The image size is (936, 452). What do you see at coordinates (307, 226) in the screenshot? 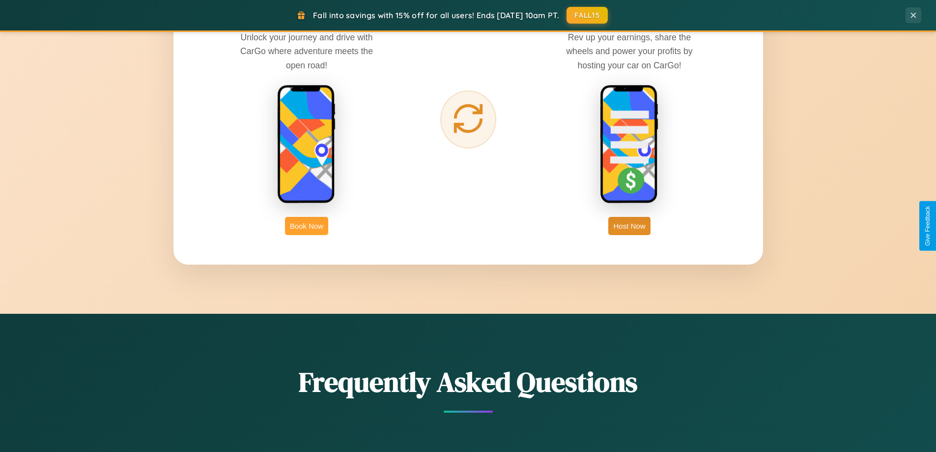
I see `button: Book Now` at bounding box center [307, 226].